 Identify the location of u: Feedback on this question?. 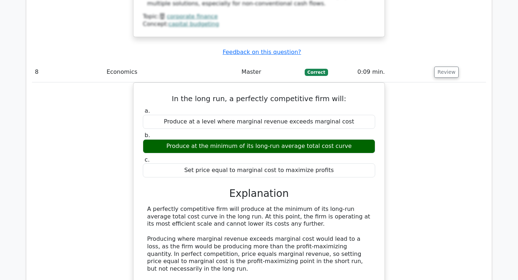
(262, 52).